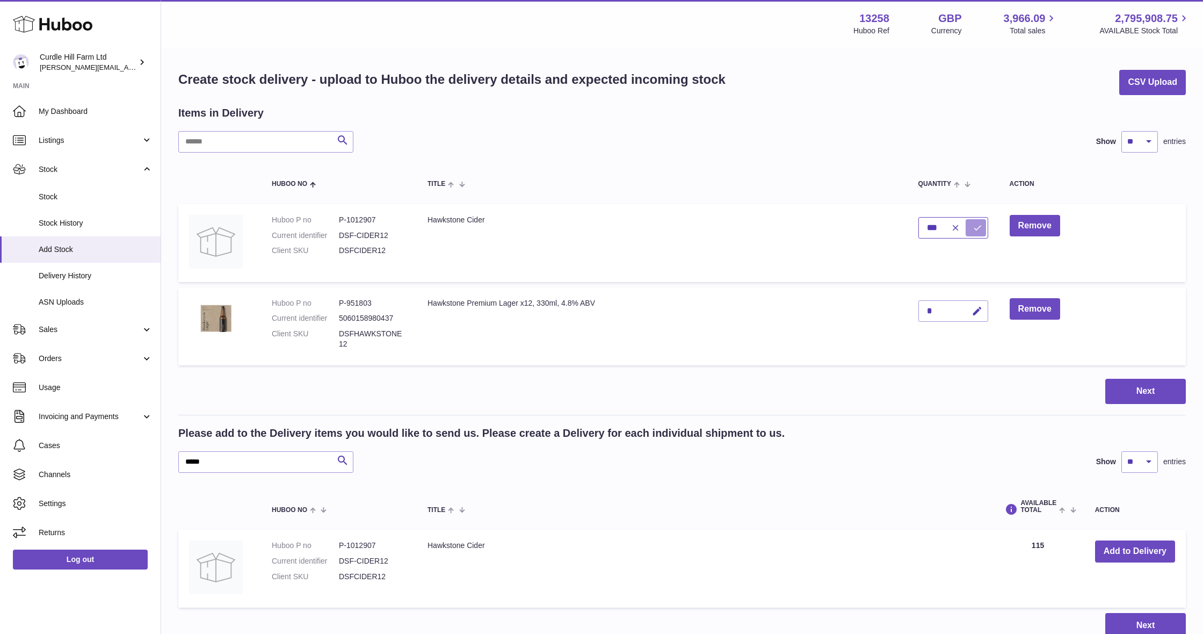  I want to click on h1: Create stock delivery - upload to Huboo the delivery details and expected incoming stock, so click(452, 80).